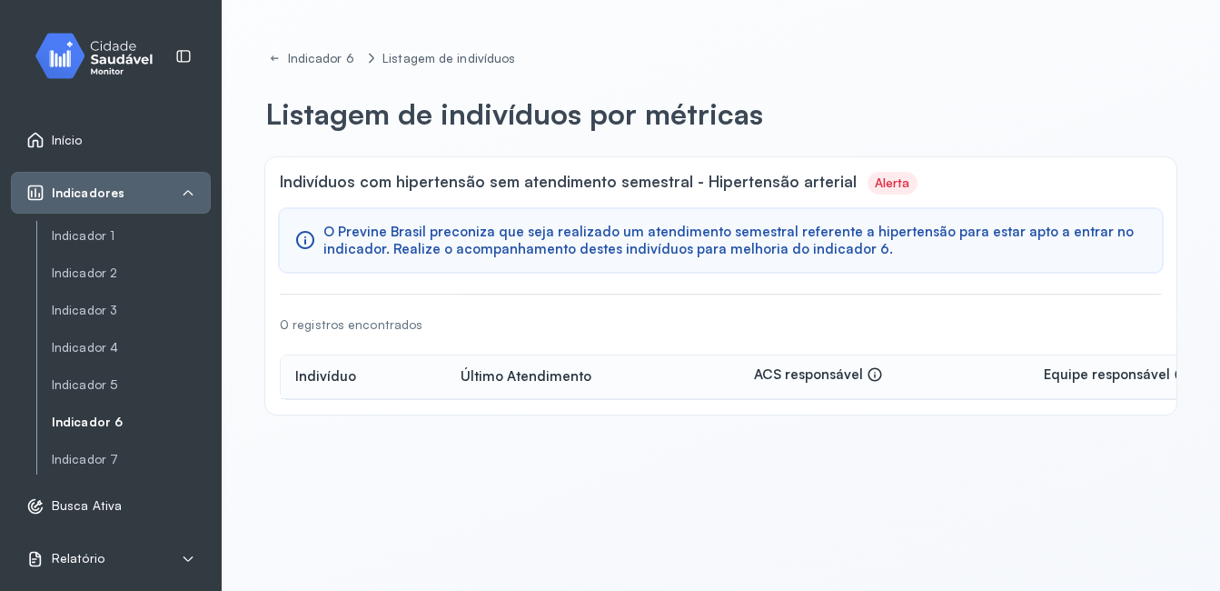 Image resolution: width=1220 pixels, height=591 pixels. Describe the element at coordinates (131, 273) in the screenshot. I see `a: Indicador 2` at that location.